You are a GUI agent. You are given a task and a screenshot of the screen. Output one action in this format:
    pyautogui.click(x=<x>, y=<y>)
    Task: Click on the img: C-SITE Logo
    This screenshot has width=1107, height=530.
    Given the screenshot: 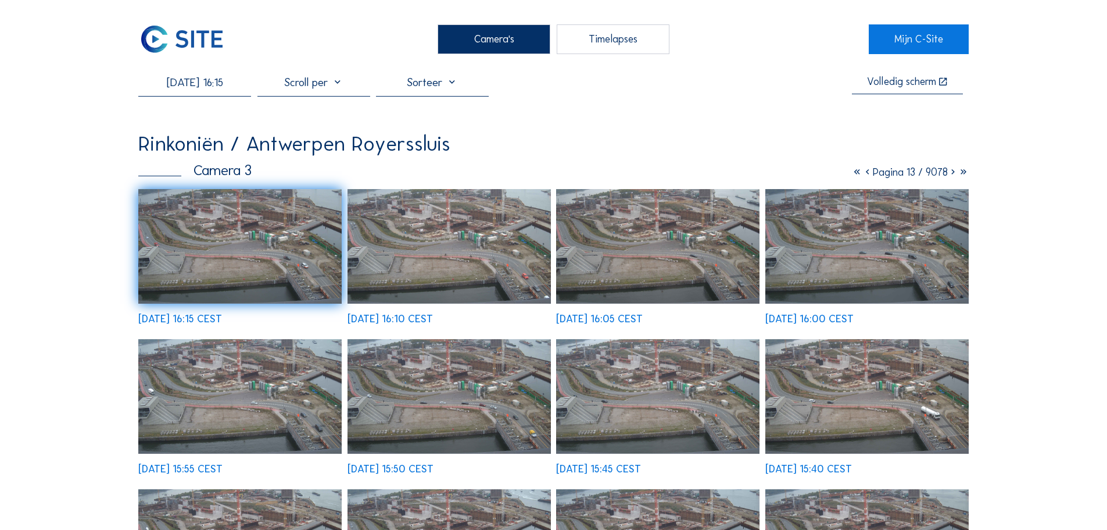 What is the action you would take?
    pyautogui.click(x=182, y=39)
    